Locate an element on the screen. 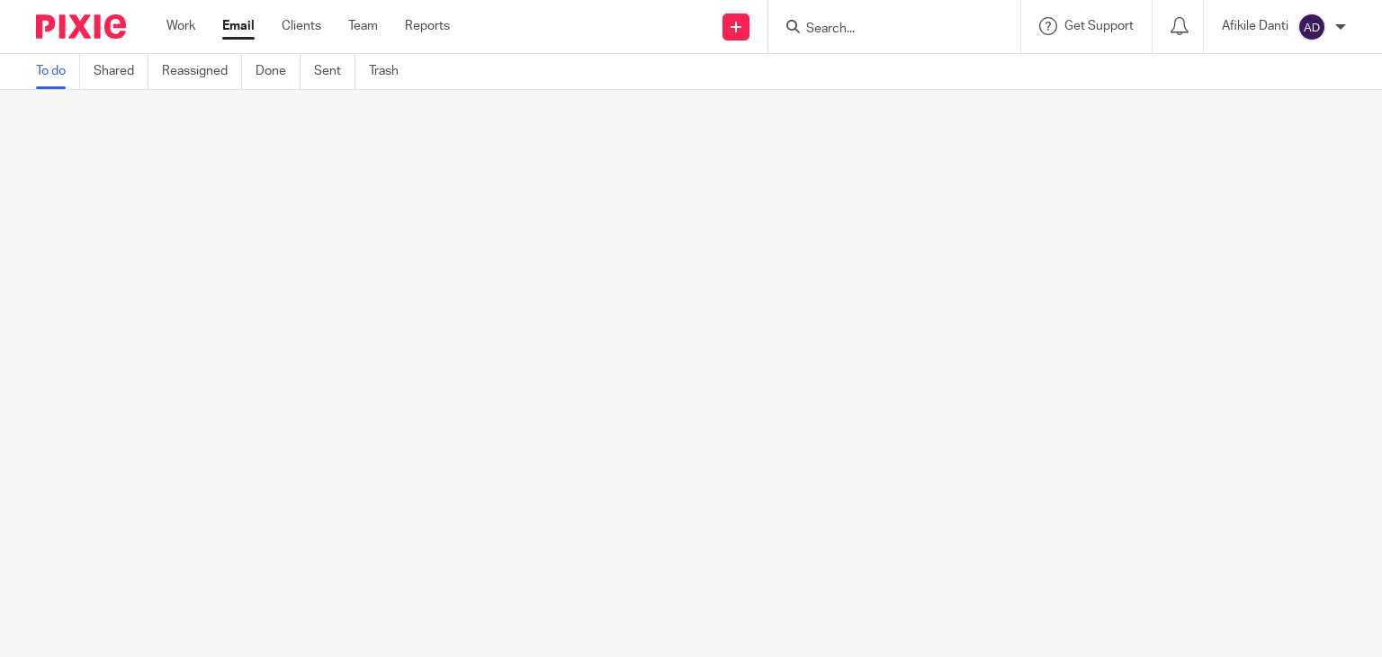 Image resolution: width=1382 pixels, height=657 pixels. input: Search is located at coordinates (886, 30).